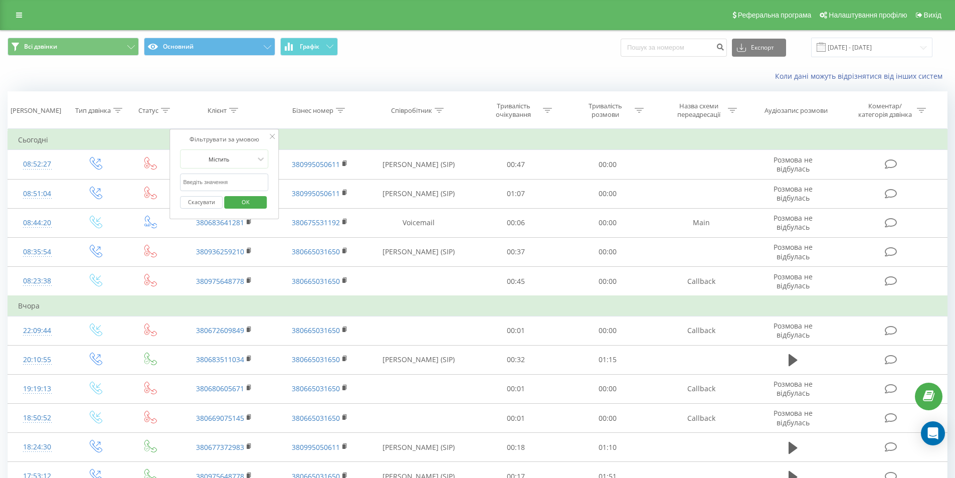  Describe the element at coordinates (202, 202) in the screenshot. I see `button: Скасувати` at that location.